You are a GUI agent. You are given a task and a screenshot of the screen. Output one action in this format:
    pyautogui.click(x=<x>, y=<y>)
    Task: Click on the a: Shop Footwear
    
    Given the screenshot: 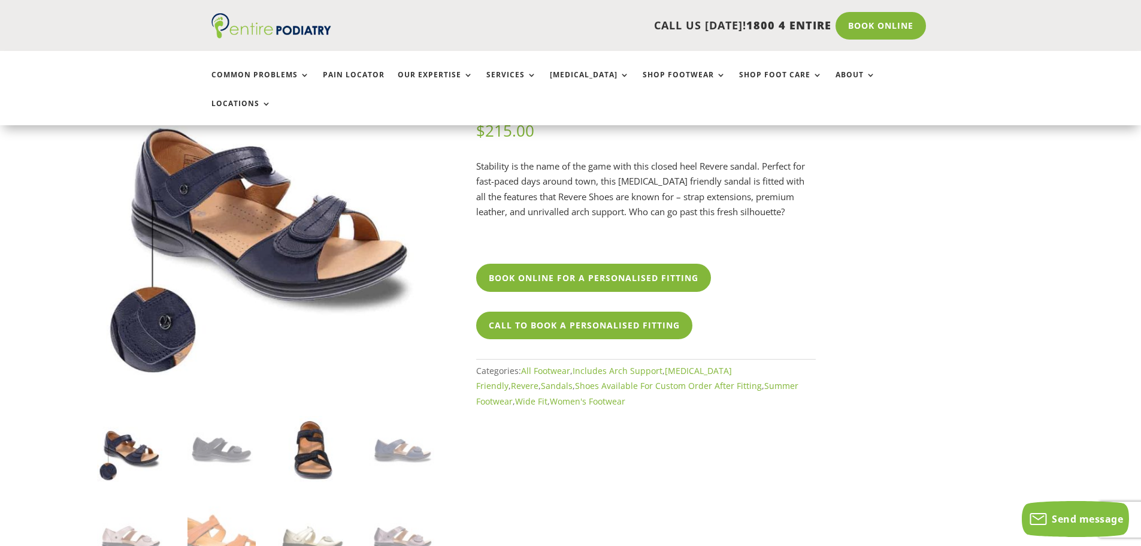 What is the action you would take?
    pyautogui.click(x=684, y=83)
    